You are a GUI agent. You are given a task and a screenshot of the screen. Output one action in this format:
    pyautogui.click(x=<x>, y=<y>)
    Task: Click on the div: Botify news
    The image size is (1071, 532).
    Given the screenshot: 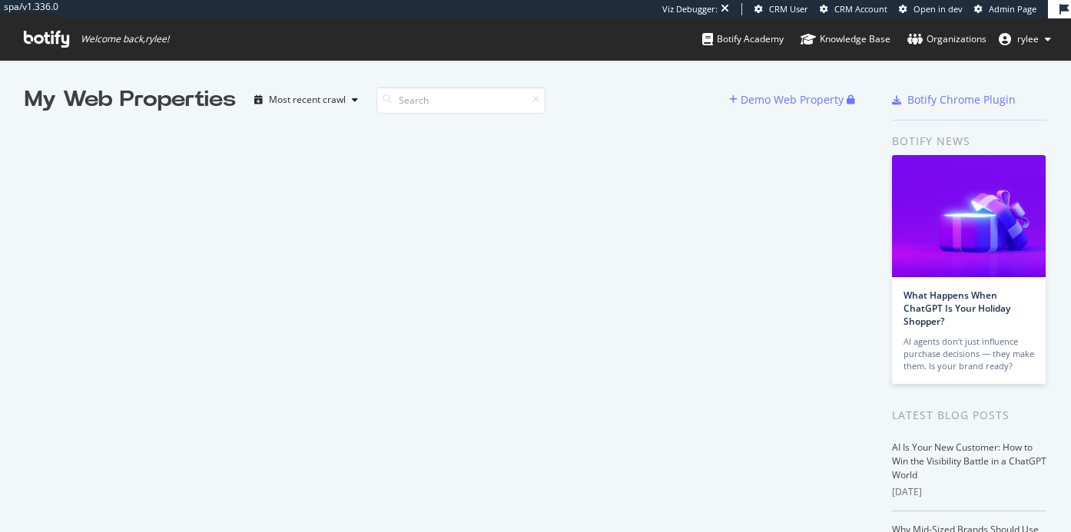 What is the action you would take?
    pyautogui.click(x=968, y=141)
    